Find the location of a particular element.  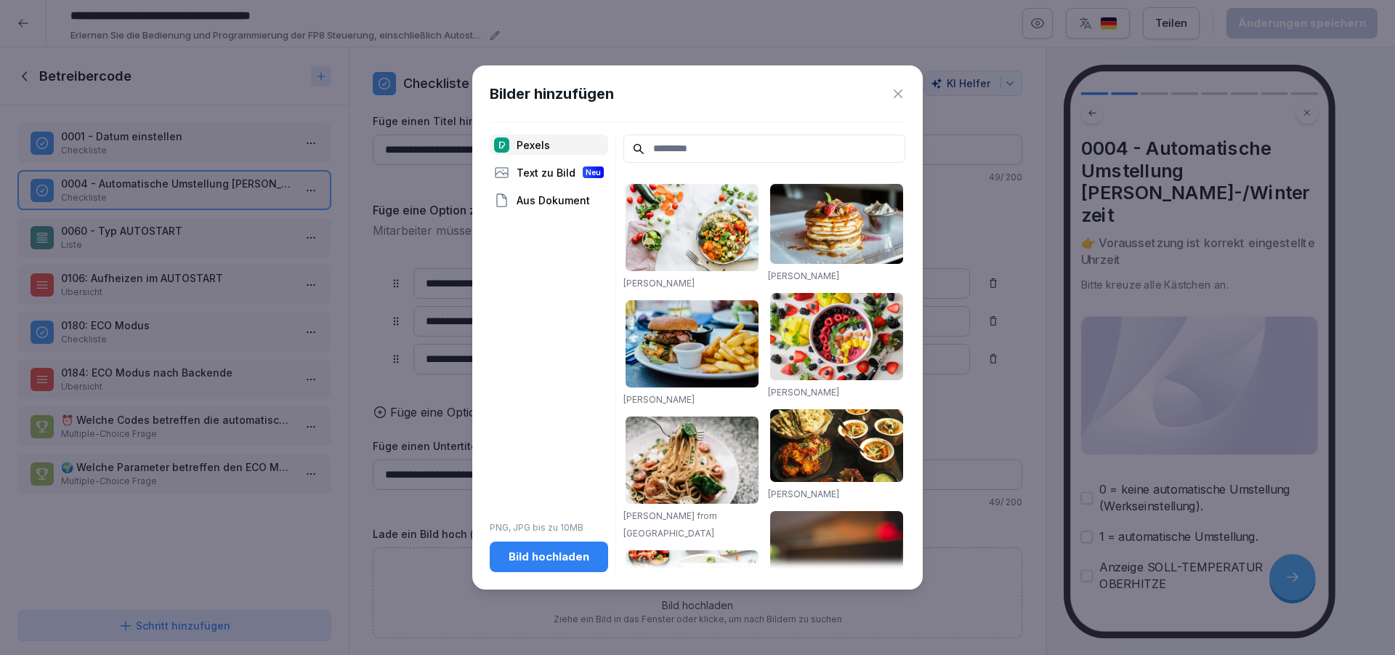

h1: Bilder hinzufügen is located at coordinates (552, 94).